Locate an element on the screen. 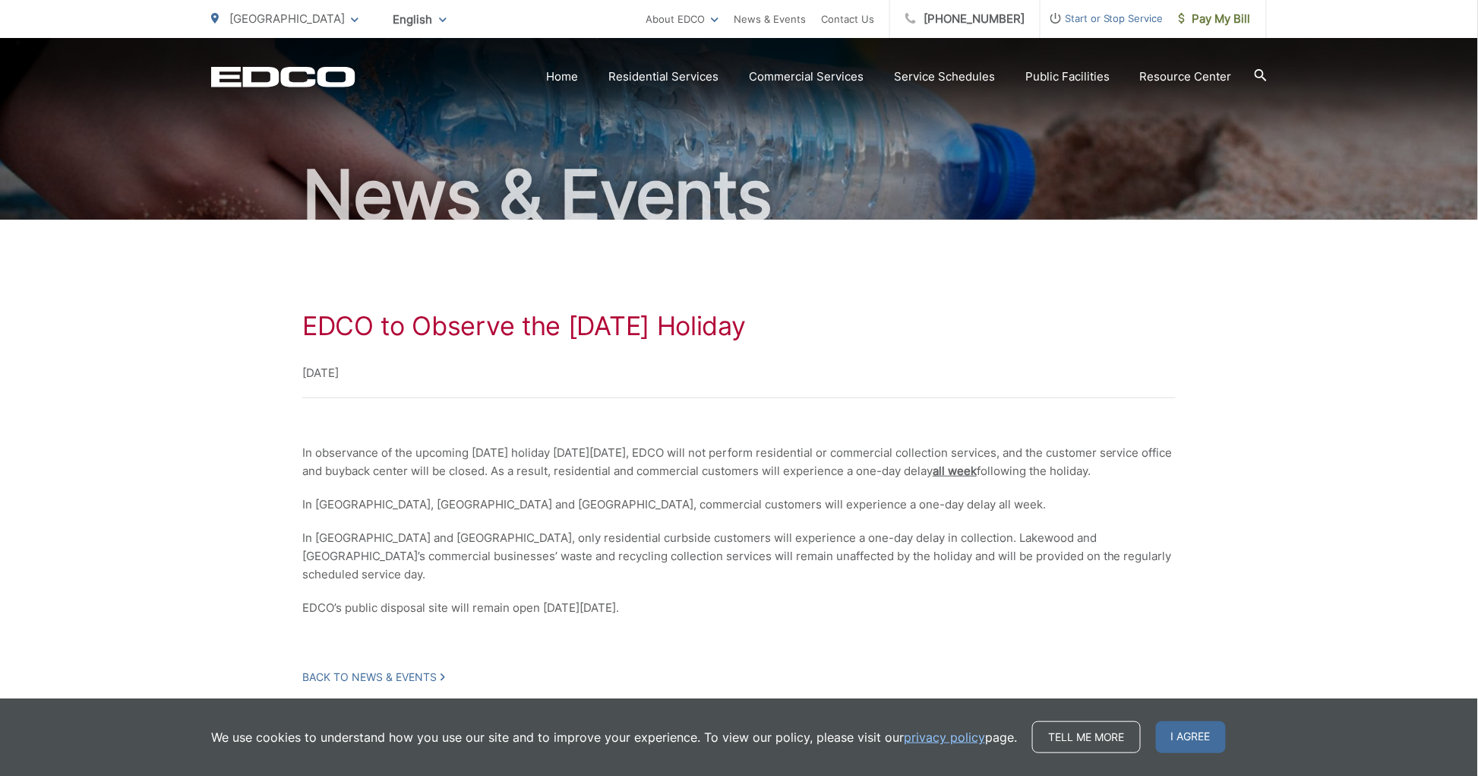 The height and width of the screenshot is (776, 1478). a: Home is located at coordinates (562, 77).